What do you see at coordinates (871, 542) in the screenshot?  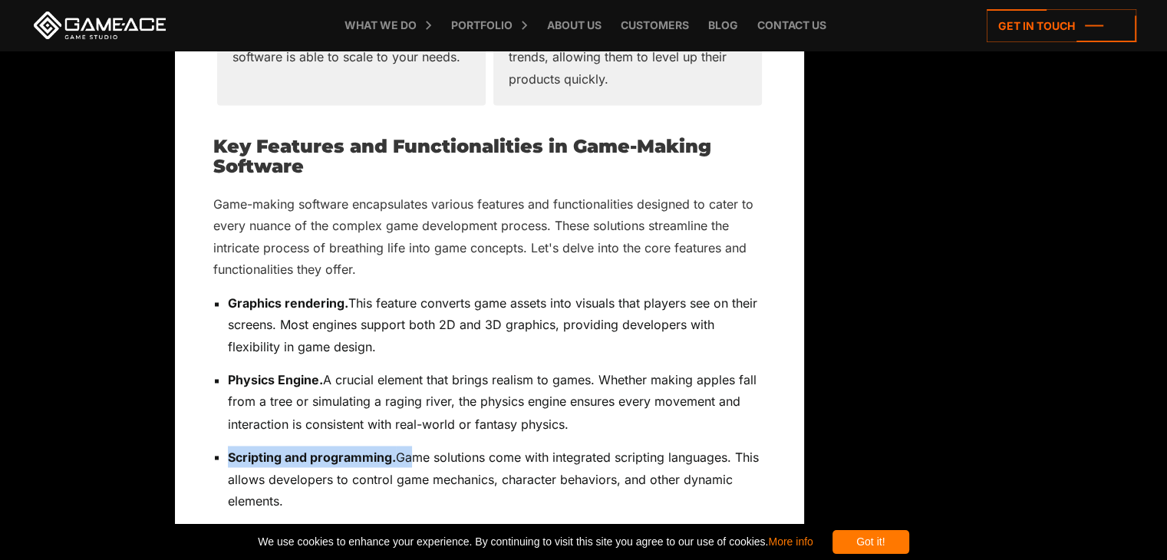 I see `div: Got it!` at bounding box center [871, 542].